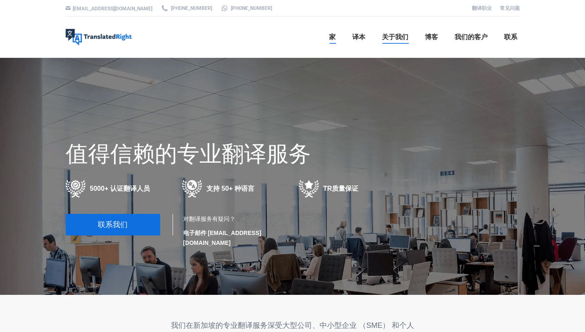 This screenshot has height=332, width=585. I want to click on font: TR质量保证, so click(340, 189).